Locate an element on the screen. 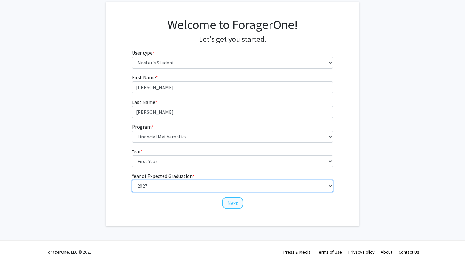  span: First Name is located at coordinates (143, 77).